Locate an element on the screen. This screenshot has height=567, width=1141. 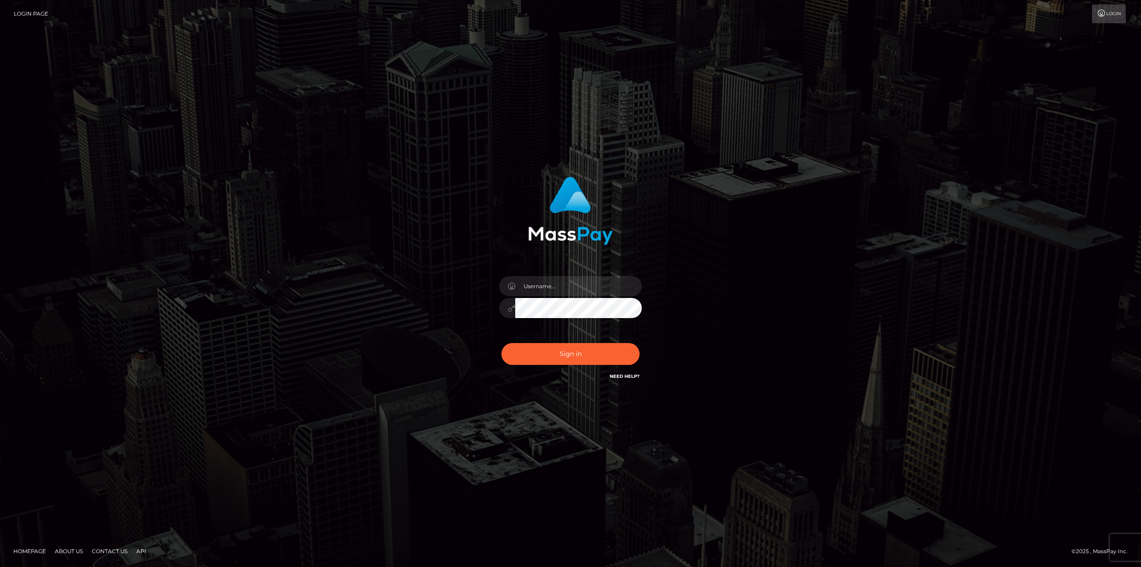
a: About Us is located at coordinates (69, 551).